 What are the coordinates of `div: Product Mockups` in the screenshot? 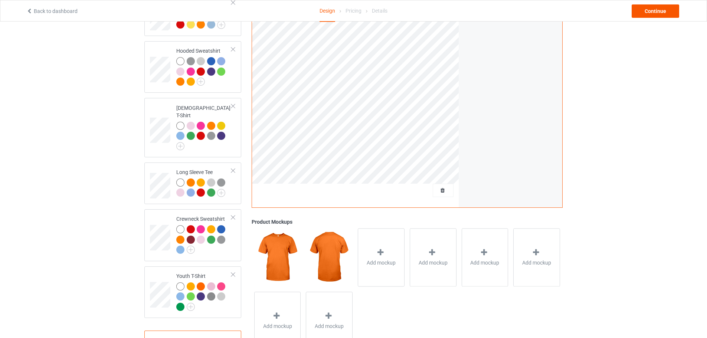 It's located at (407, 222).